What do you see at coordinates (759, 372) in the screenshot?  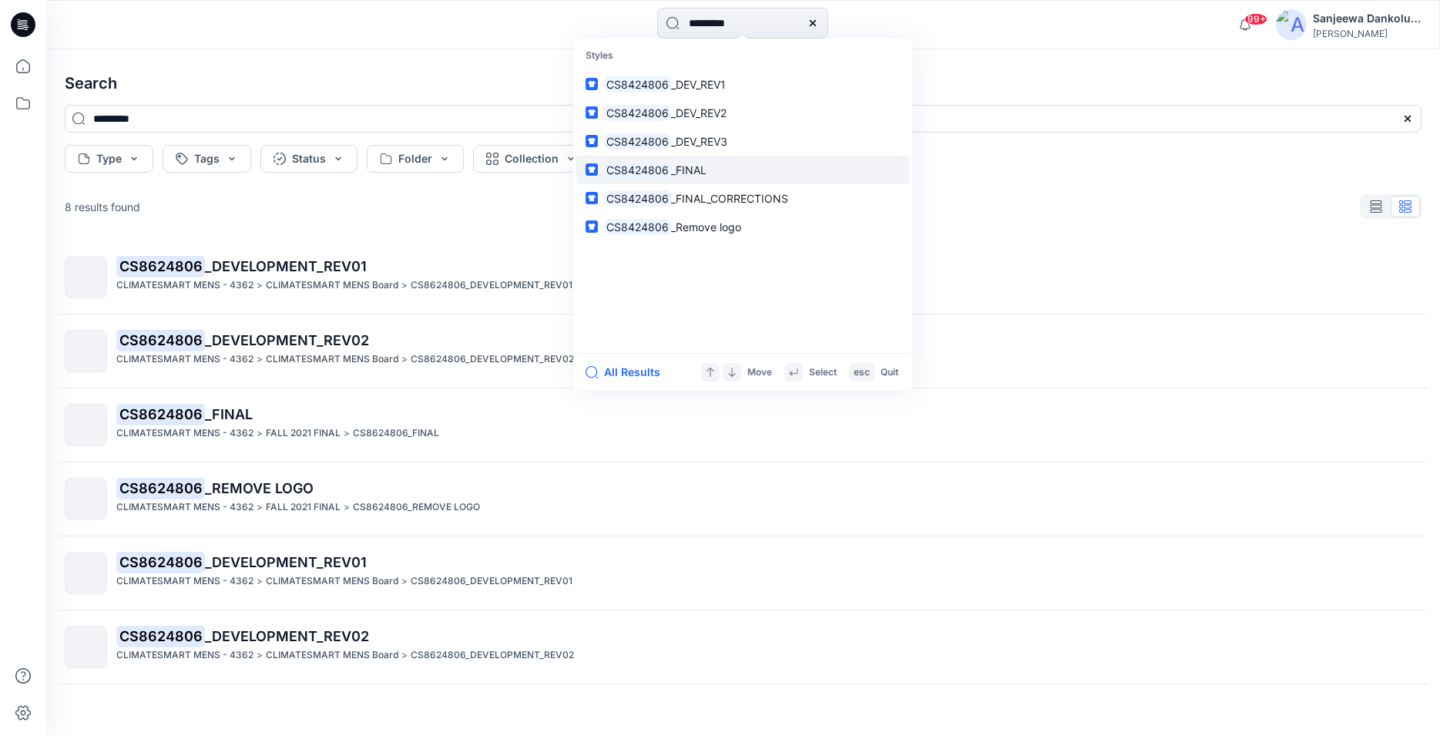 I see `p: Move` at bounding box center [759, 372].